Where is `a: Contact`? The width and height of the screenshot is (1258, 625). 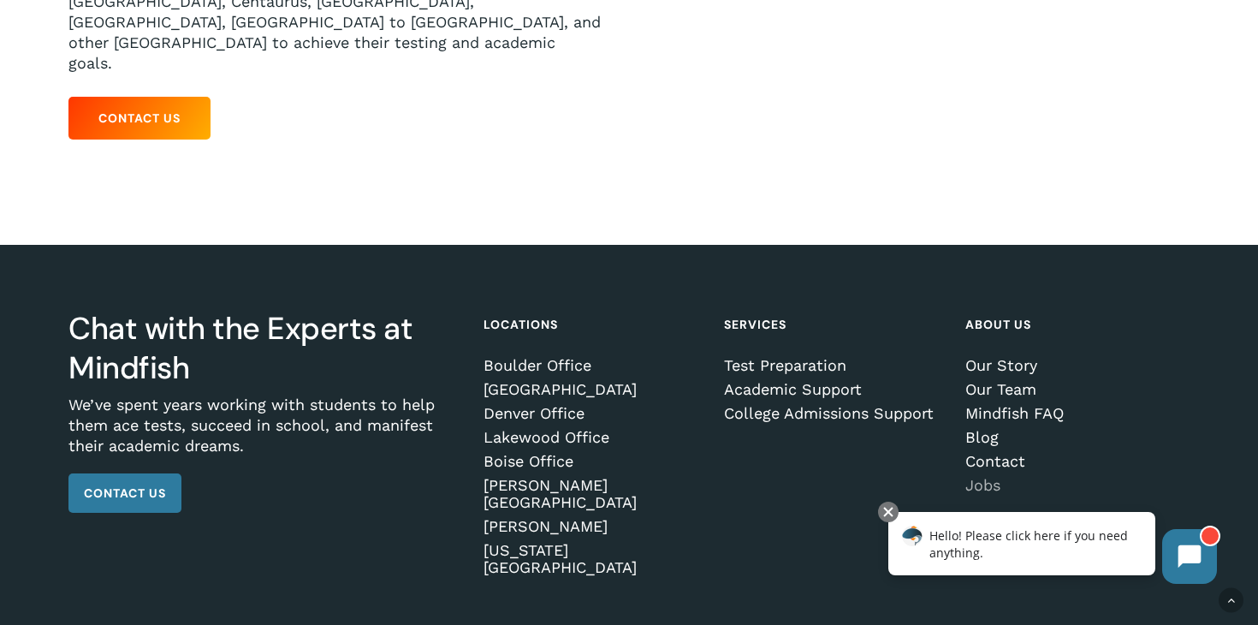
a: Contact is located at coordinates (1074, 461).